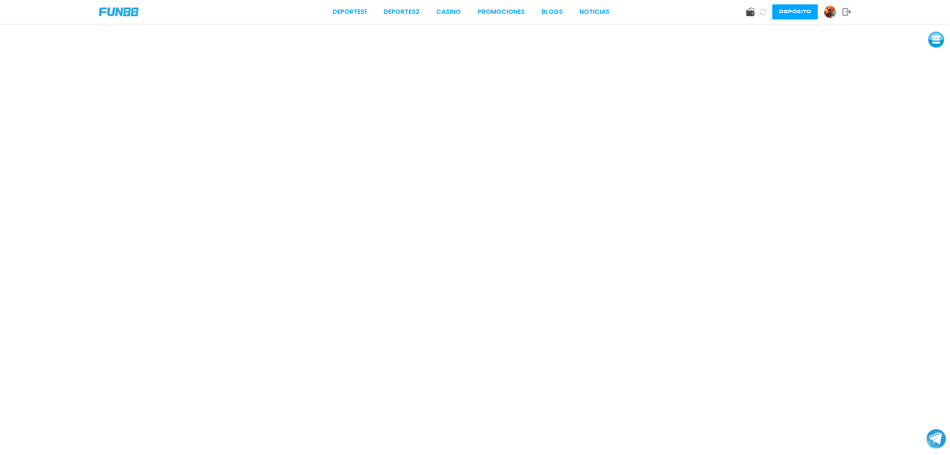 This screenshot has width=950, height=455. Describe the element at coordinates (833, 12) in the screenshot. I see `a: Avatar` at that location.